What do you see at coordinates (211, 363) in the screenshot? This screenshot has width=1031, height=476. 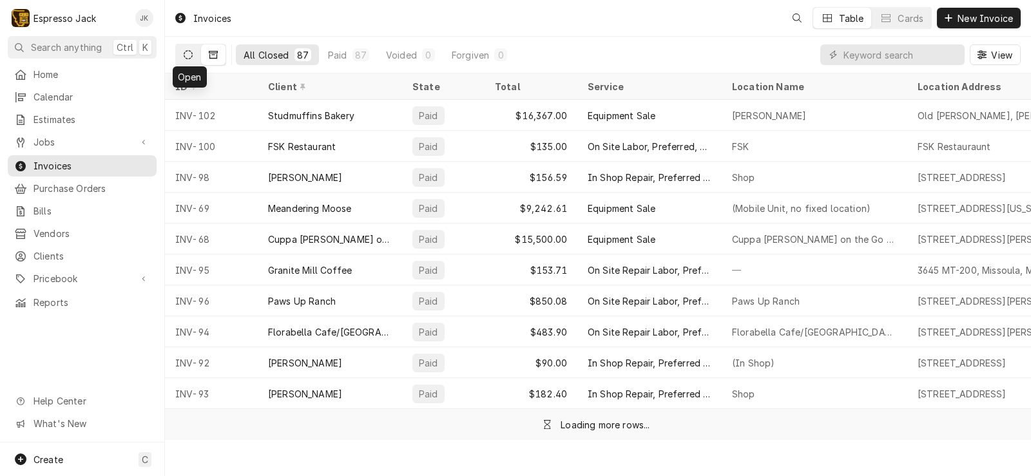 I see `div: INV-92` at bounding box center [211, 363].